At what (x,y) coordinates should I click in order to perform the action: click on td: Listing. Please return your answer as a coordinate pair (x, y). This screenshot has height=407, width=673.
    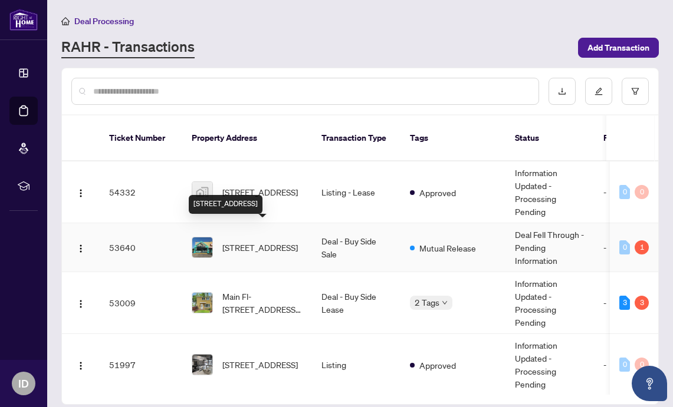
    Looking at the image, I should click on (356, 365).